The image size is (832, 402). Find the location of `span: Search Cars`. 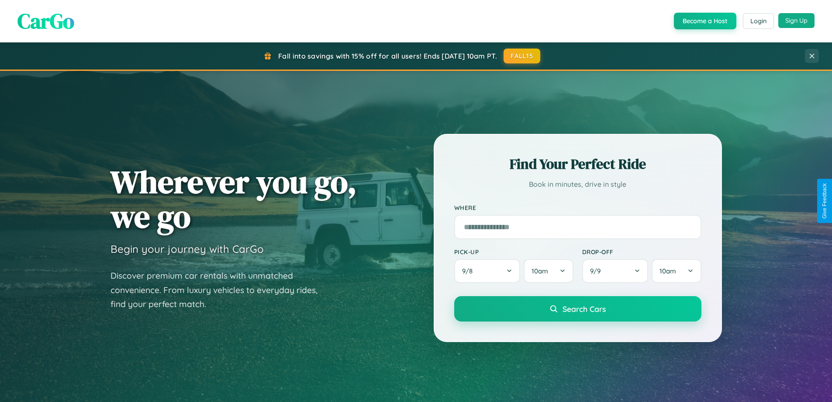

span: Search Cars is located at coordinates (584, 309).